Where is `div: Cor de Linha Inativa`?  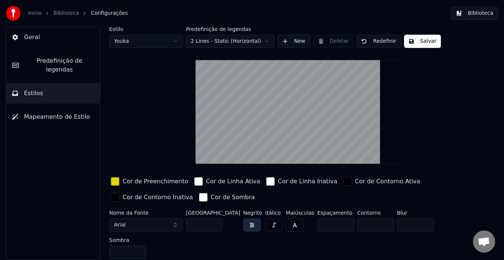
div: Cor de Linha Inativa is located at coordinates (307, 181).